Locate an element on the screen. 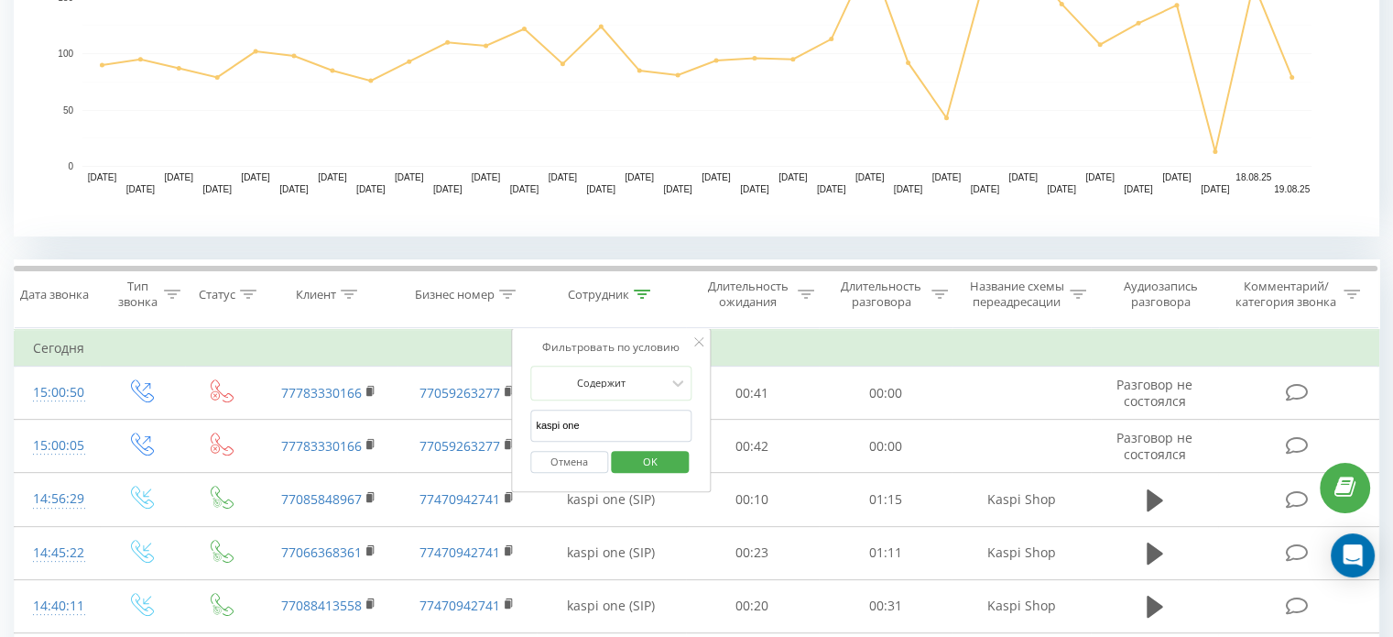 This screenshot has width=1393, height=637. text: 0 is located at coordinates (71, 166).